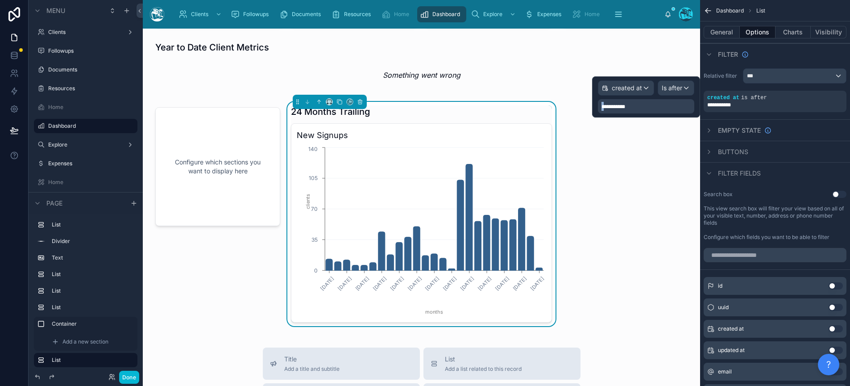 Image resolution: width=850 pixels, height=386 pixels. I want to click on label: Expenses, so click(92, 163).